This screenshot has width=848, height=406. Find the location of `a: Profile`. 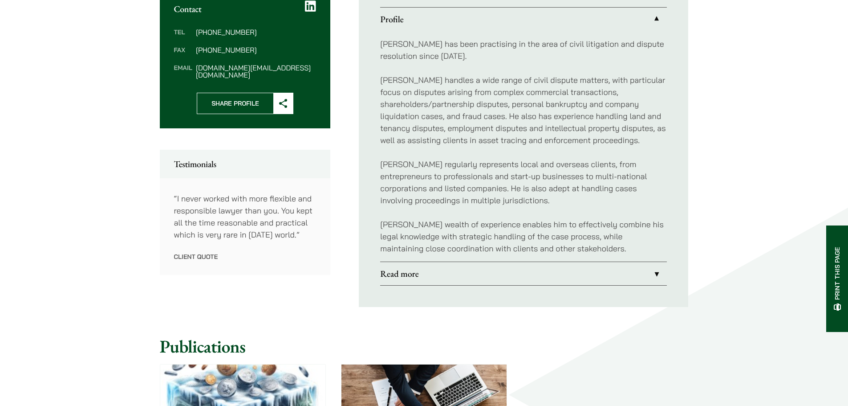

a: Profile is located at coordinates (523, 19).